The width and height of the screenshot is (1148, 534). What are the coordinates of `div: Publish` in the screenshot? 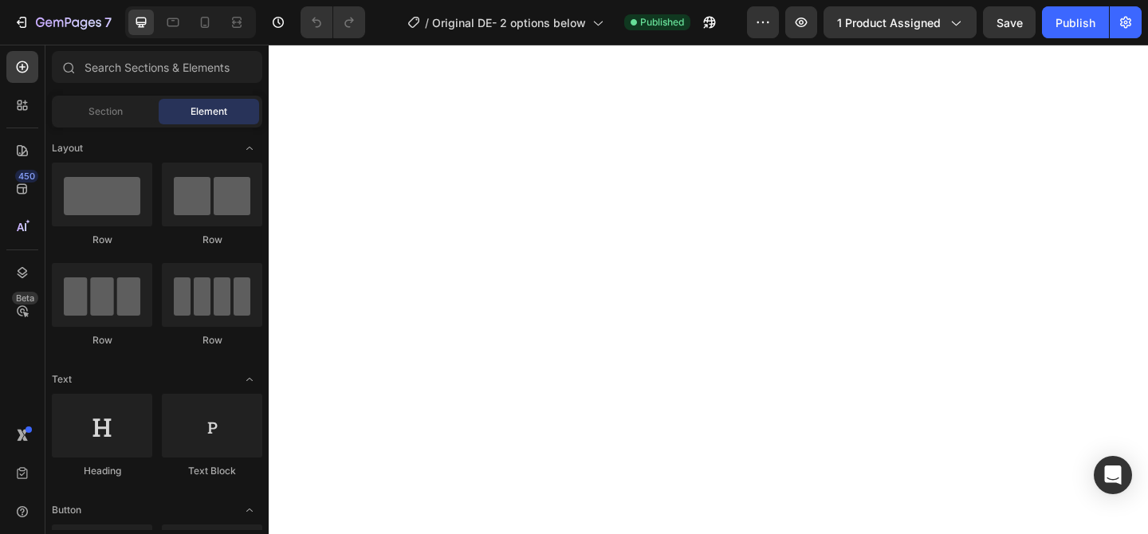 It's located at (1075, 22).